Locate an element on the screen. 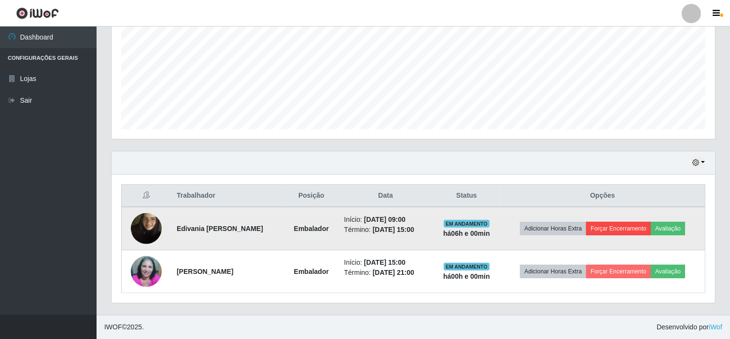 This screenshot has height=339, width=730. span: Desenvolvido por is located at coordinates (689, 327).